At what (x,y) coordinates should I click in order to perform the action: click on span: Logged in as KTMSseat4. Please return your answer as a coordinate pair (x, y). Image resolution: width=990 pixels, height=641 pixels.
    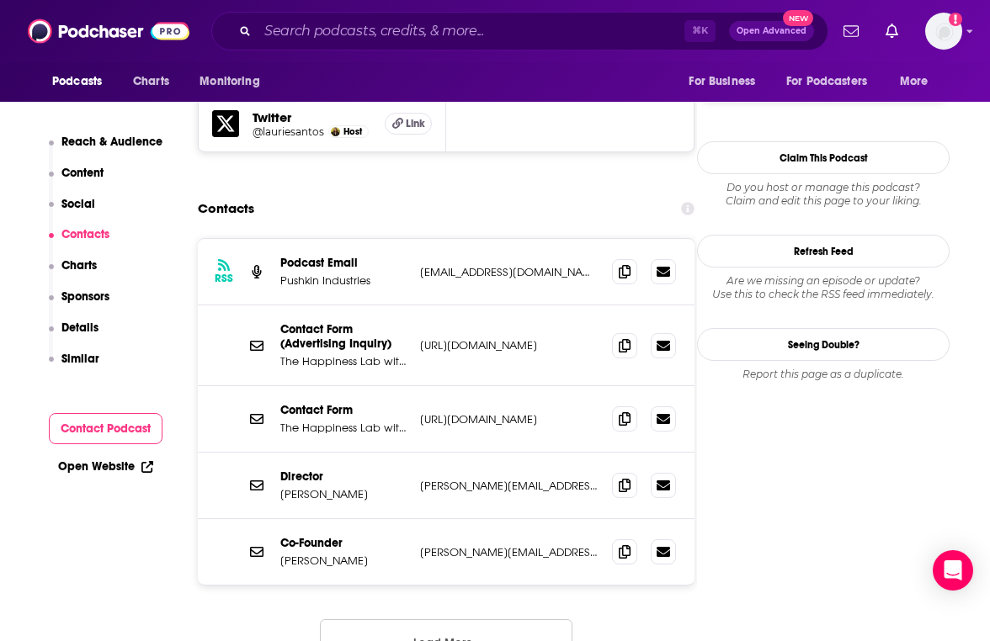
    Looking at the image, I should click on (943, 31).